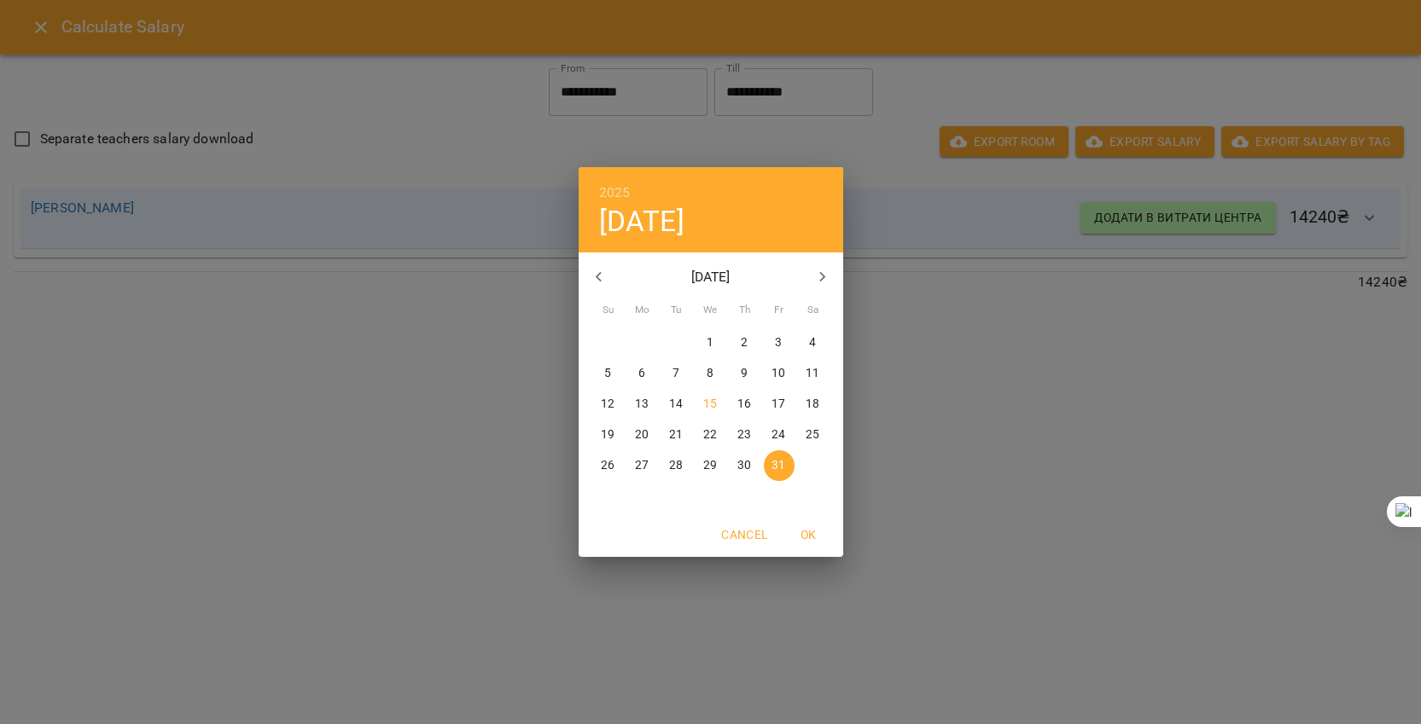 The height and width of the screenshot is (724, 1421). I want to click on p: 1, so click(710, 343).